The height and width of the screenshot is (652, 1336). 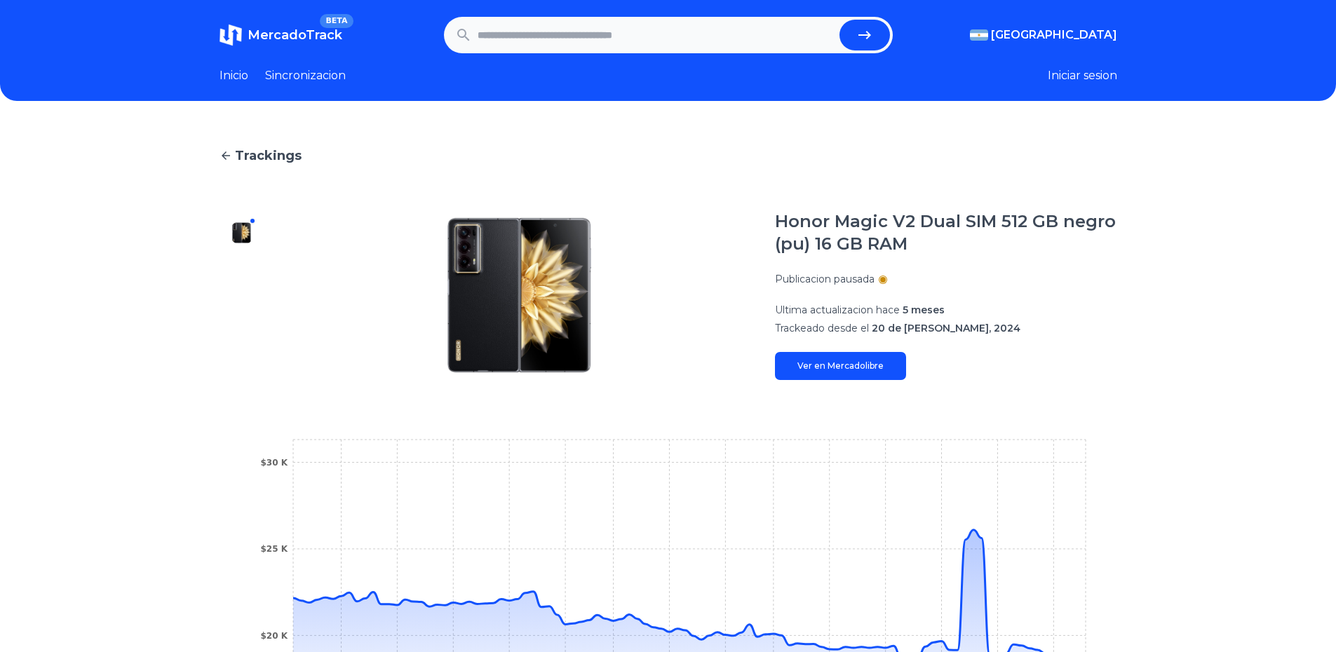 I want to click on tspan: $30 K, so click(x=273, y=463).